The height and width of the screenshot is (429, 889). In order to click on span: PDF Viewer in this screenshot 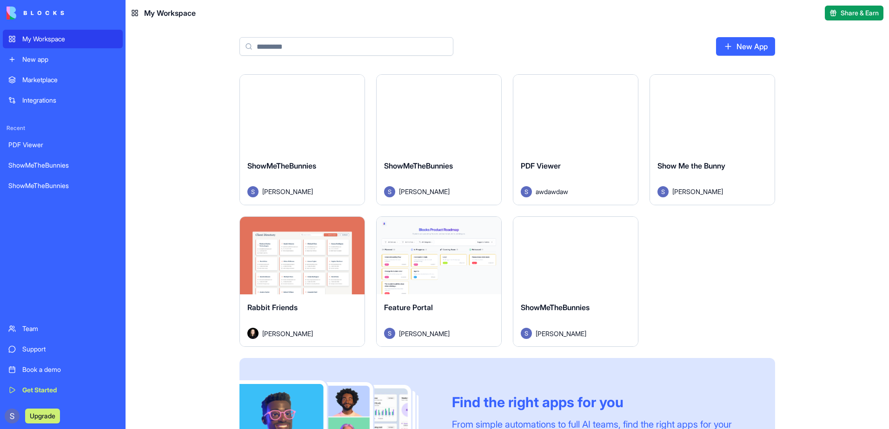, I will do `click(541, 166)`.